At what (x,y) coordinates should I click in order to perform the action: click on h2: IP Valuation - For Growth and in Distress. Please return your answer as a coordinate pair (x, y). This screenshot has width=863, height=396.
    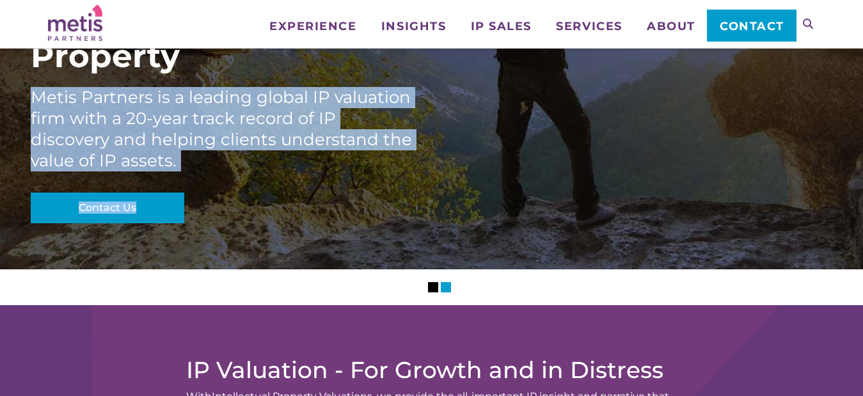
    Looking at the image, I should click on (432, 370).